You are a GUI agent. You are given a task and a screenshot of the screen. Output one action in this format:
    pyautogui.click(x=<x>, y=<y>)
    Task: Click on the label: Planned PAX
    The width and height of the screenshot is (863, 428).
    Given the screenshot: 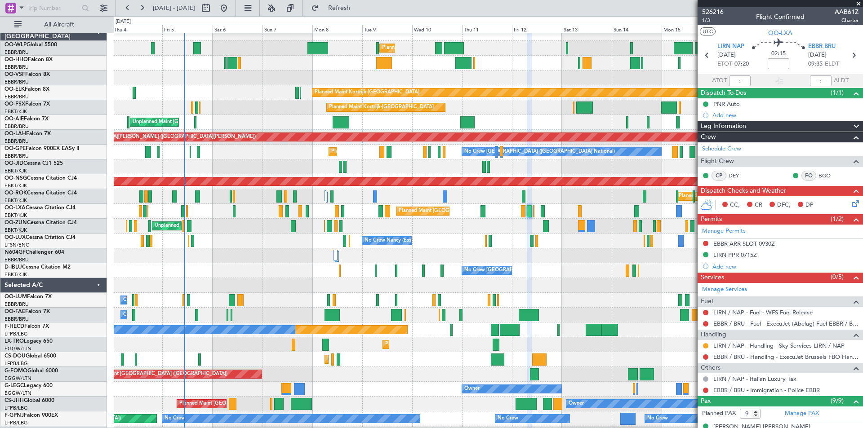 What is the action you would take?
    pyautogui.click(x=719, y=414)
    